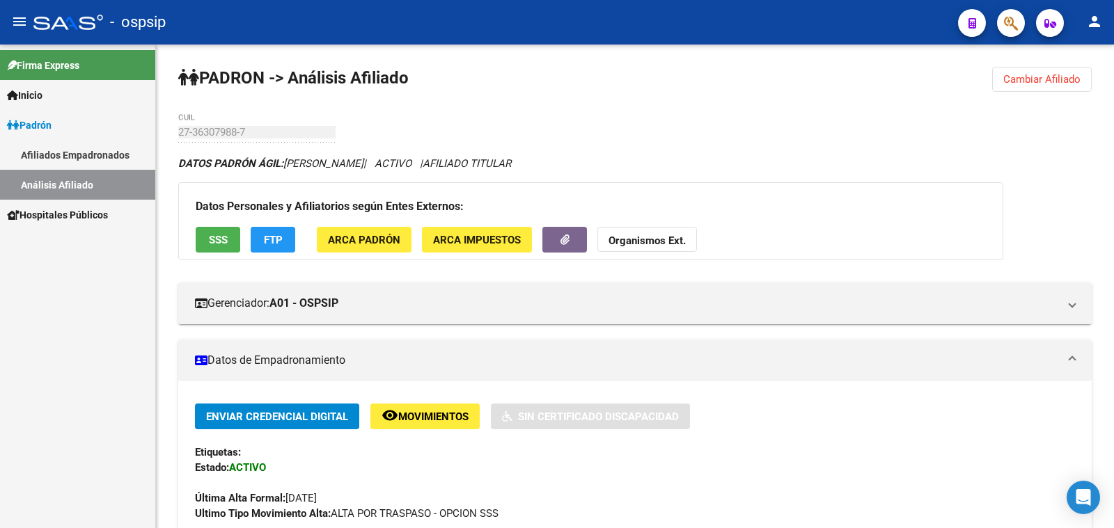  Describe the element at coordinates (425, 416) in the screenshot. I see `button: Movimientos` at that location.